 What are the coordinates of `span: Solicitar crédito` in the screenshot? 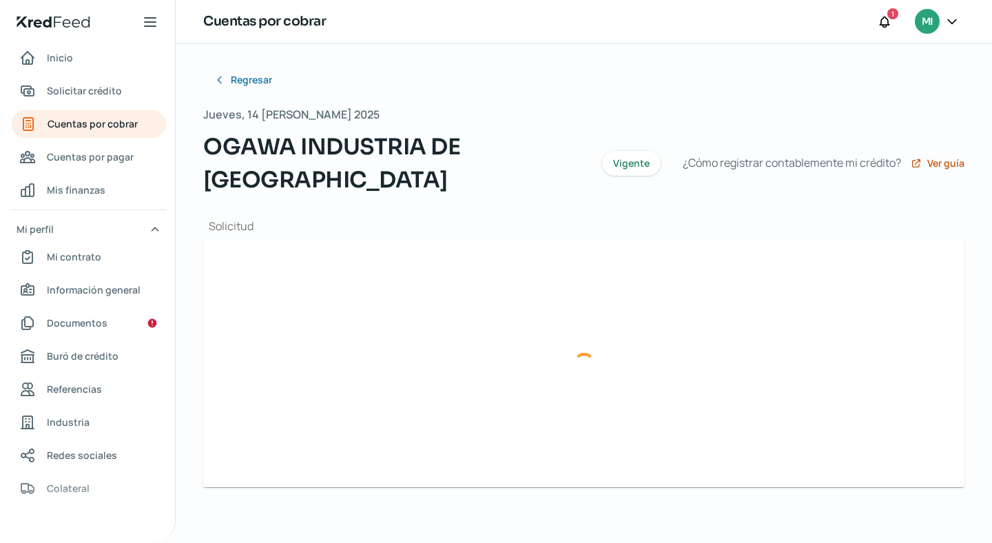 It's located at (84, 90).